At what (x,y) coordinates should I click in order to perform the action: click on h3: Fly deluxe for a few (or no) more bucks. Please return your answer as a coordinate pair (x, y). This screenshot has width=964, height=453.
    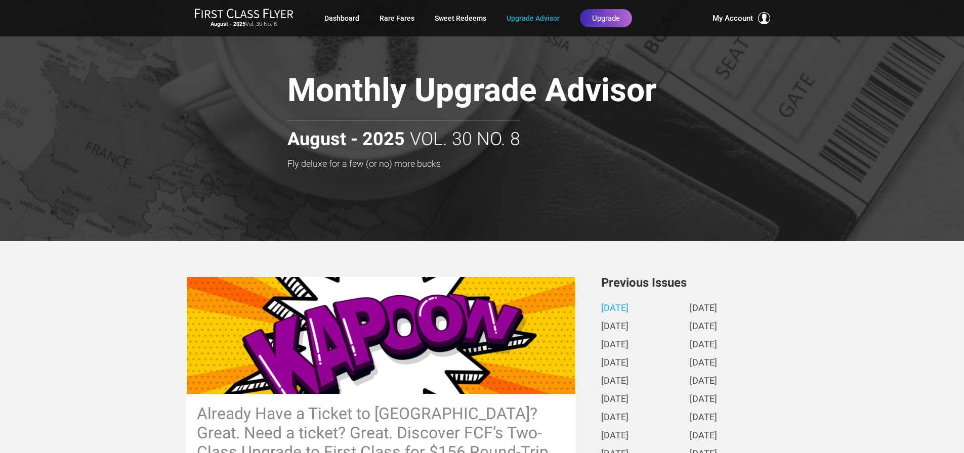
    Looking at the image, I should click on (507, 164).